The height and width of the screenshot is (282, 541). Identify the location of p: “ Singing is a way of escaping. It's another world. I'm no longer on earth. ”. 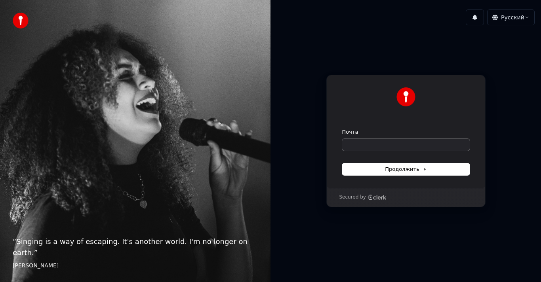
(135, 247).